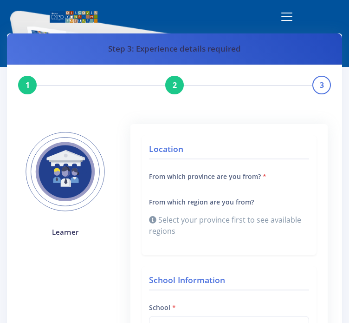  Describe the element at coordinates (229, 151) in the screenshot. I see `h4: Location` at that location.